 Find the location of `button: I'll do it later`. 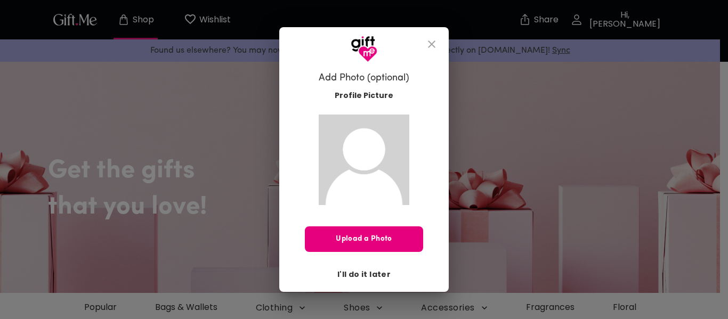

button: I'll do it later is located at coordinates (364, 275).